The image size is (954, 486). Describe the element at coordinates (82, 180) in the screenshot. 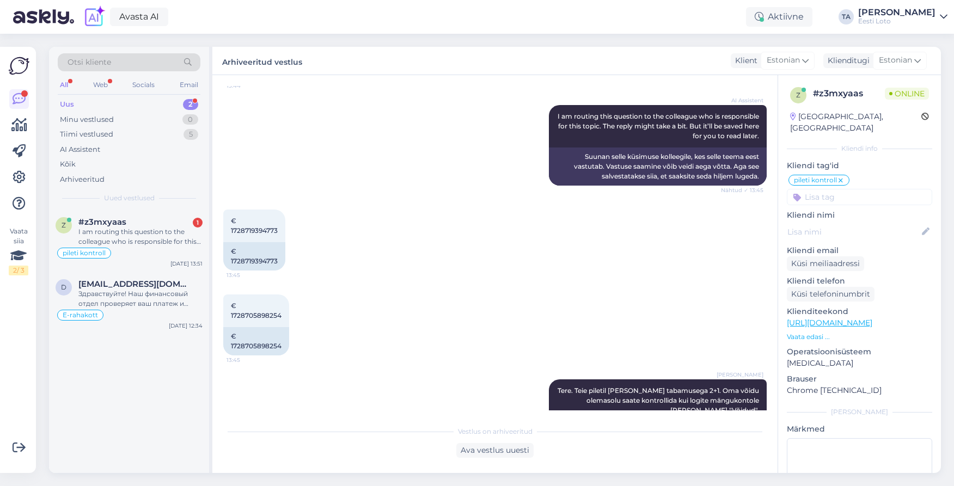

I see `div: Arhiveeritud` at that location.